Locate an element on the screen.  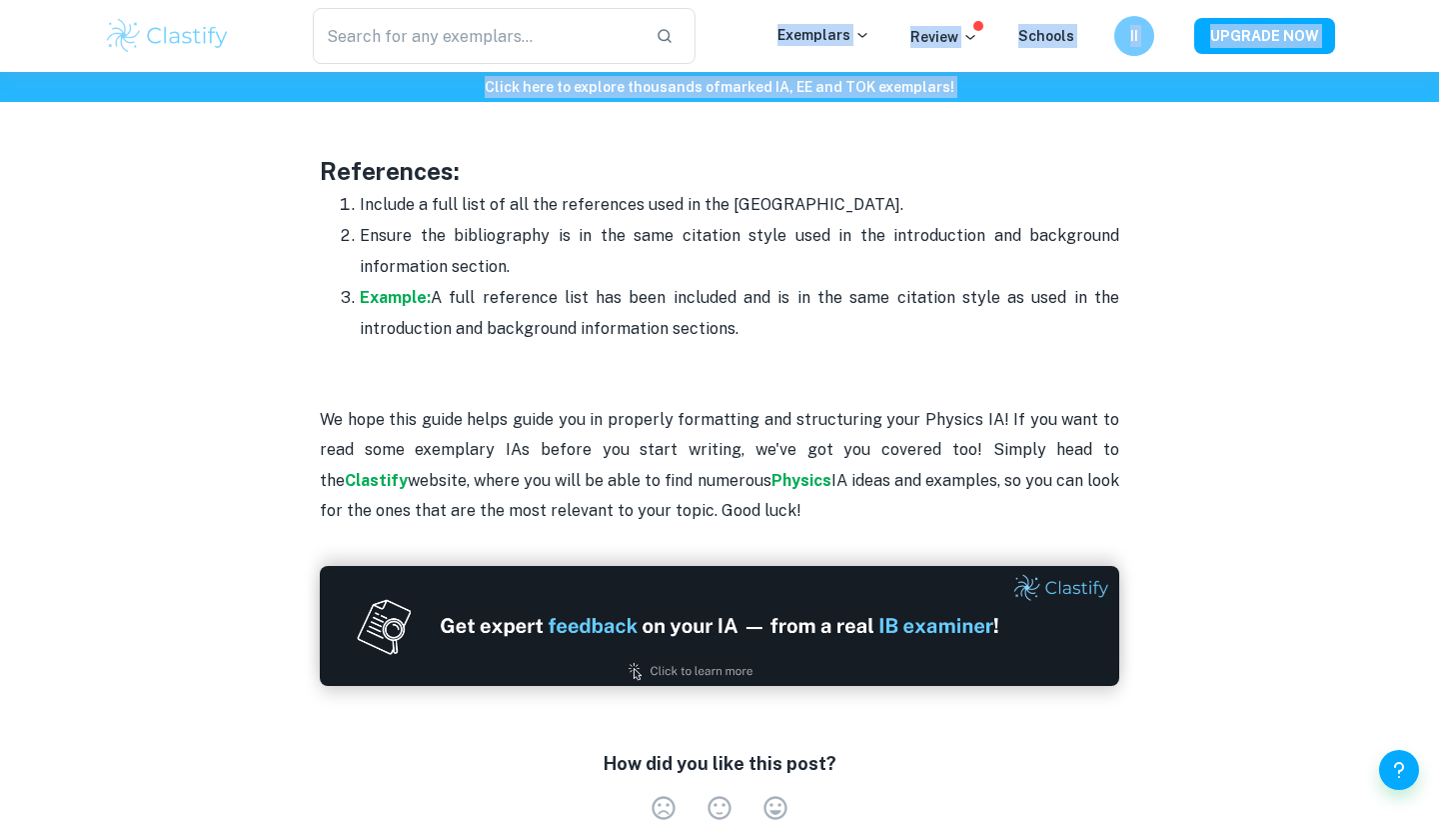
button: Help and Feedback is located at coordinates (1399, 770).